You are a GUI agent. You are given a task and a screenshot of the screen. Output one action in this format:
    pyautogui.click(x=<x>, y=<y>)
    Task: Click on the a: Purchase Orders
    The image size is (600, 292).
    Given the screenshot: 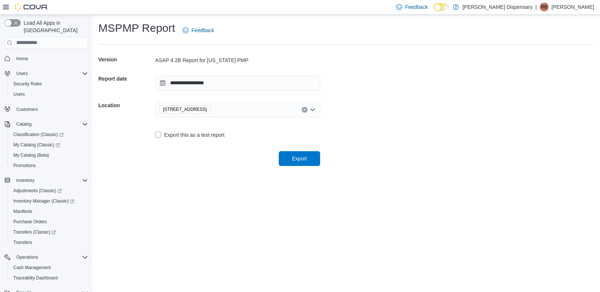 What is the action you would take?
    pyautogui.click(x=30, y=222)
    